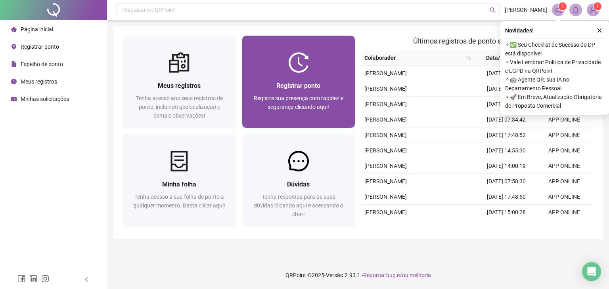 This screenshot has height=289, width=609. I want to click on span: ⚬ Vale Lembrar: Política de Privacidade e LGPD na QRPoint, so click(554, 67).